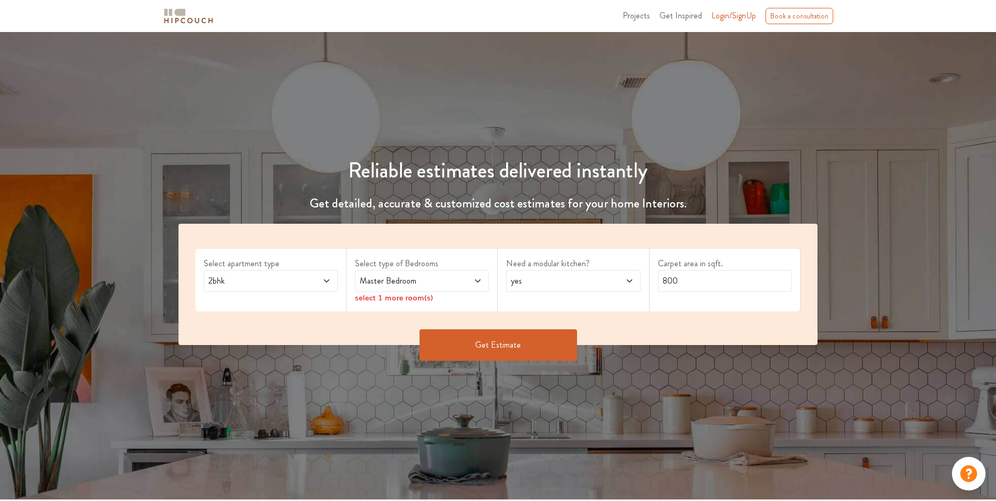 This screenshot has height=501, width=996. I want to click on label: Need a modular kitchen?, so click(573, 264).